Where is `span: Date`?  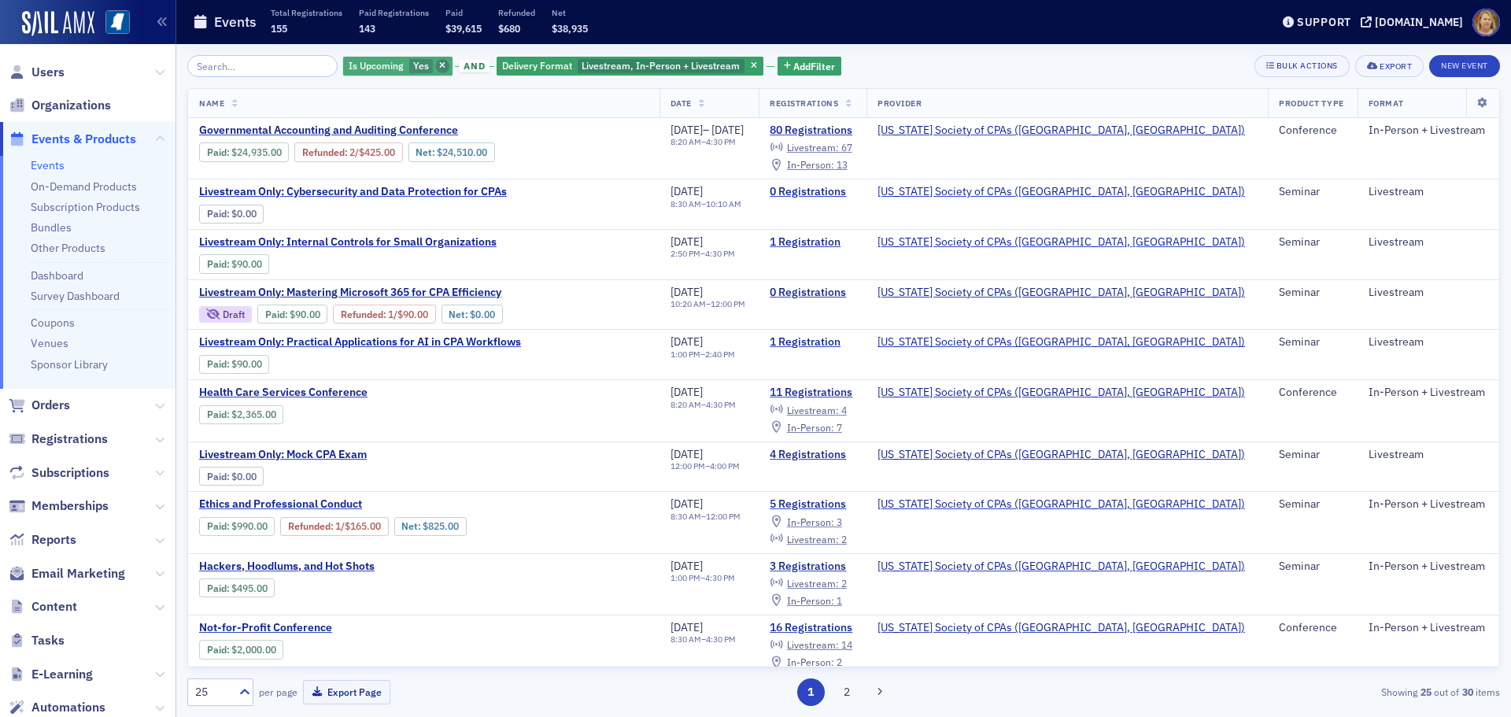 span: Date is located at coordinates (681, 103).